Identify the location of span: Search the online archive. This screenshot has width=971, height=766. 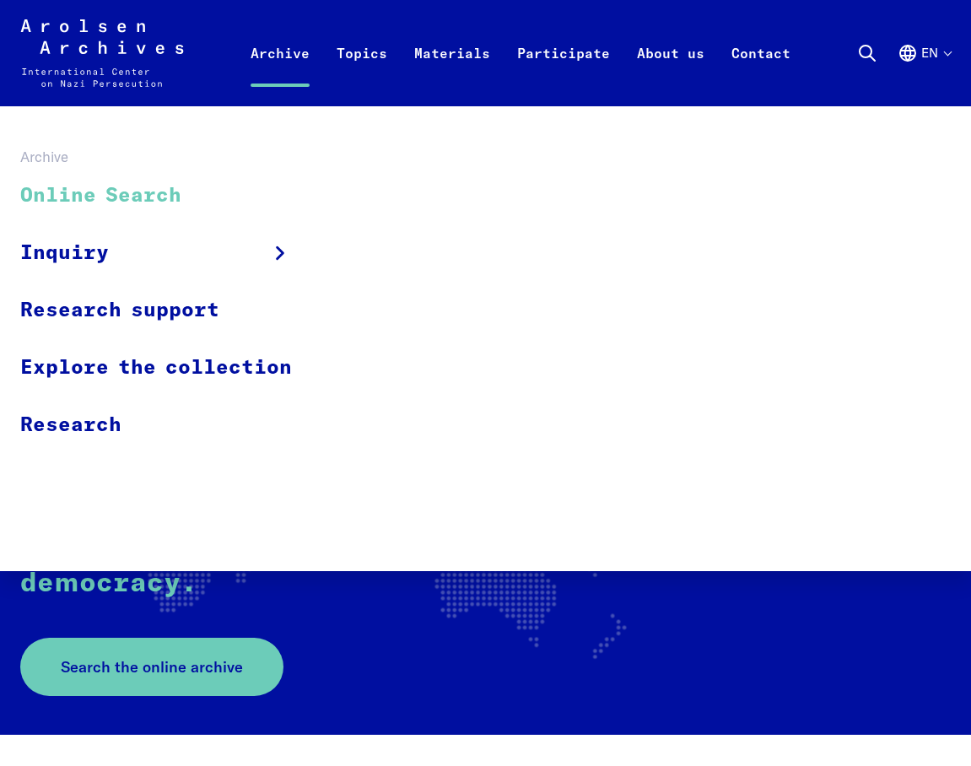
(152, 667).